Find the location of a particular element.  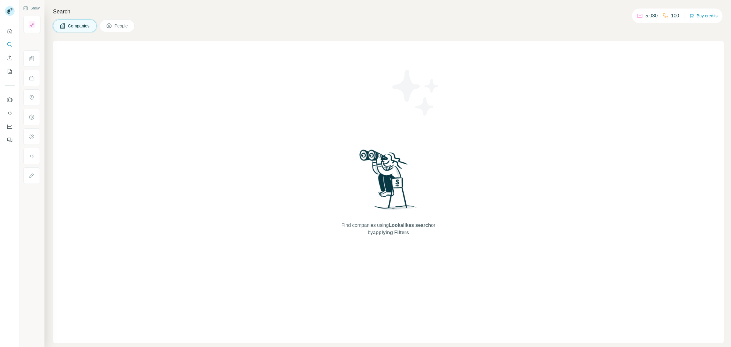

button: Feedback is located at coordinates (10, 140).